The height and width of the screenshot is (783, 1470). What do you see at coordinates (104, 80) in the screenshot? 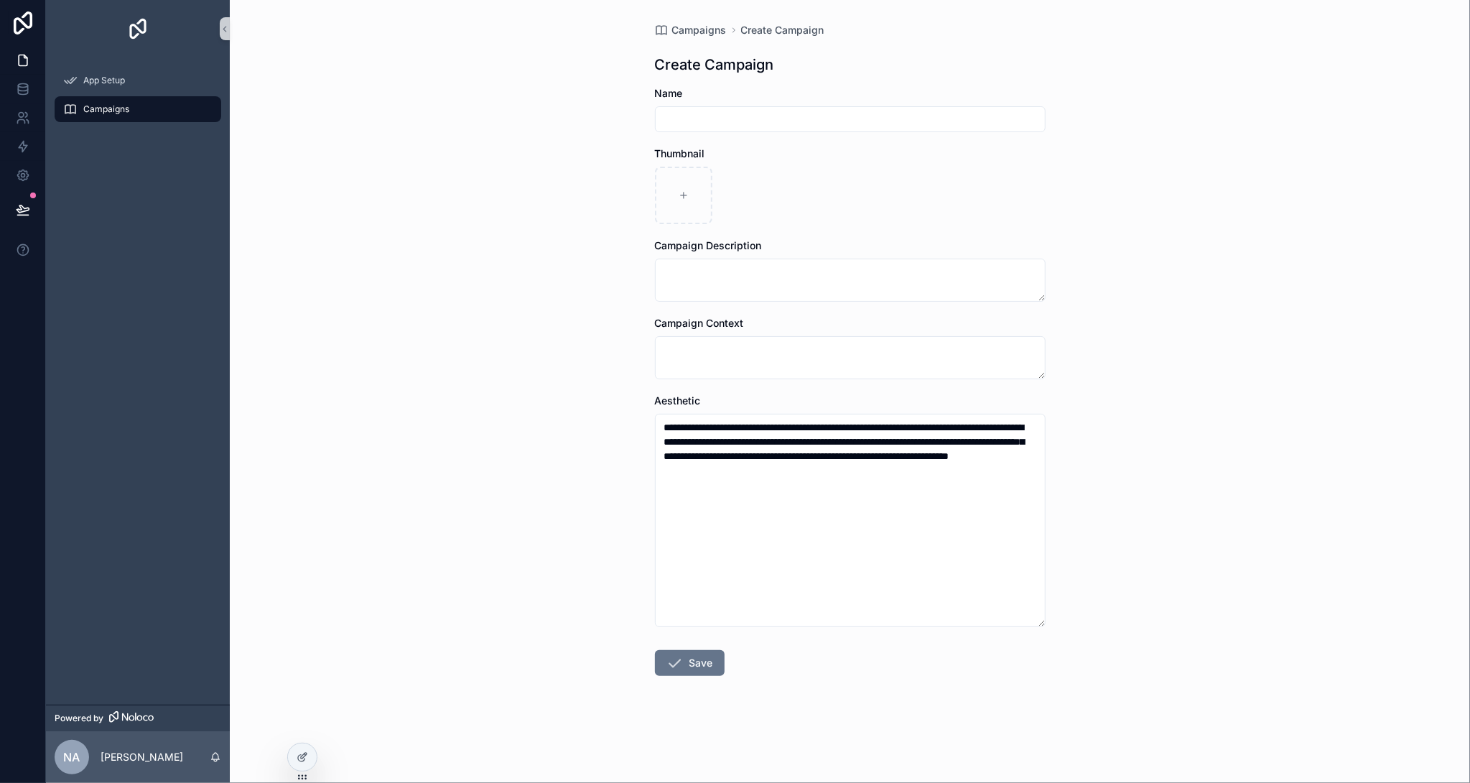
I see `span: App Setup` at bounding box center [104, 80].